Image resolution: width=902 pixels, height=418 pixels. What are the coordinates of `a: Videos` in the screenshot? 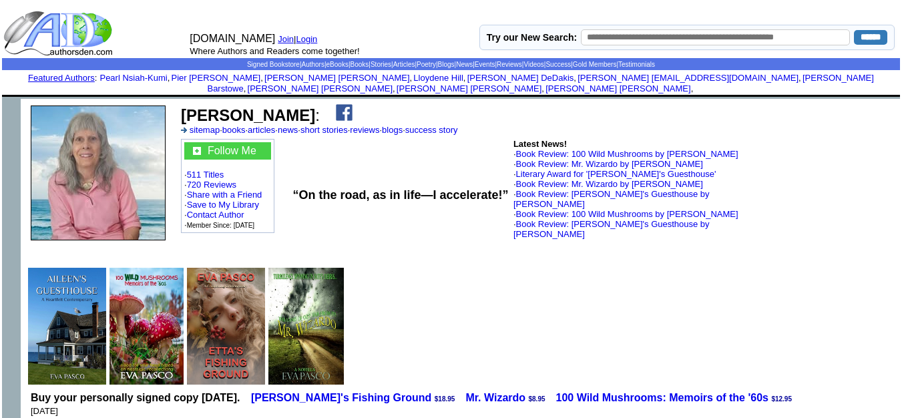 It's located at (534, 64).